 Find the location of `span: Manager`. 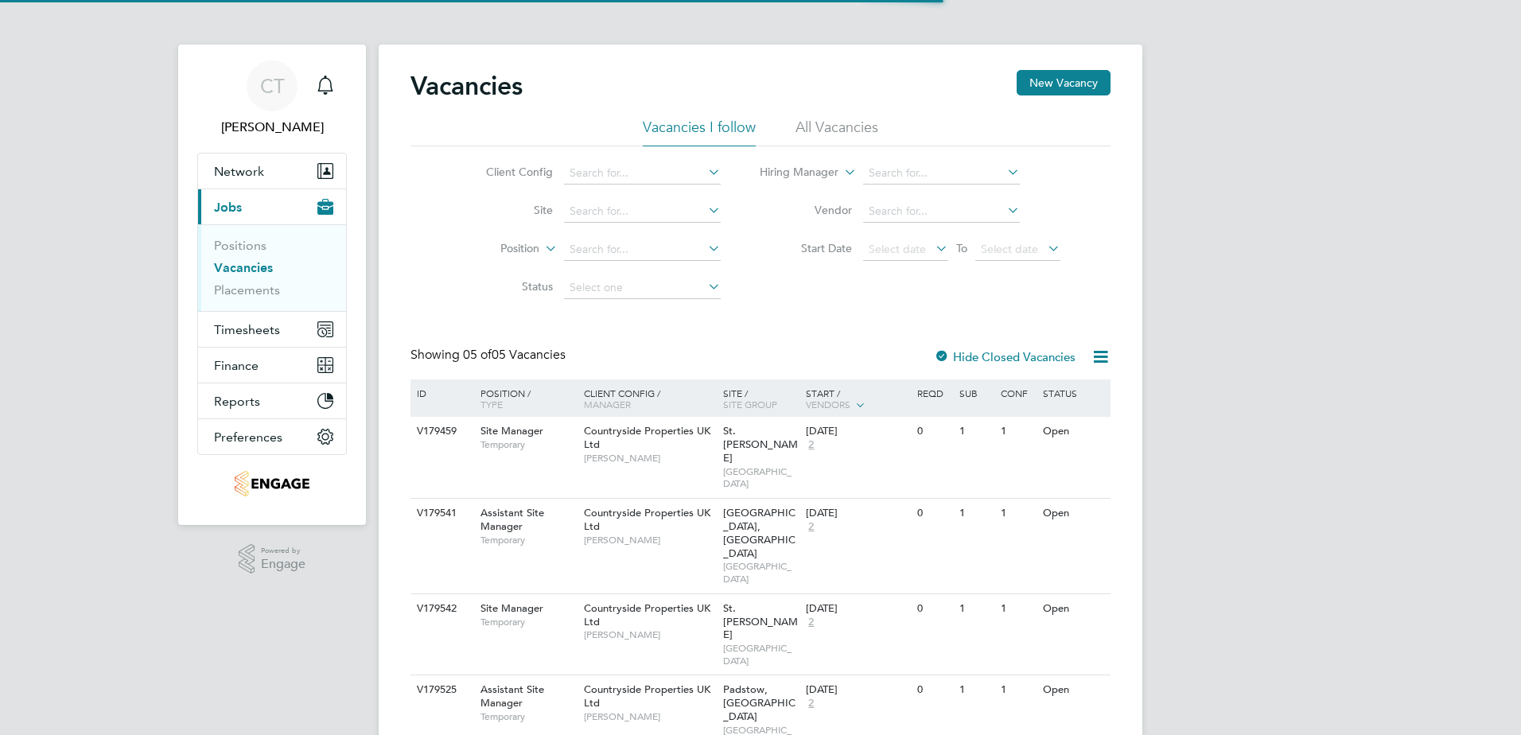

span: Manager is located at coordinates (607, 404).